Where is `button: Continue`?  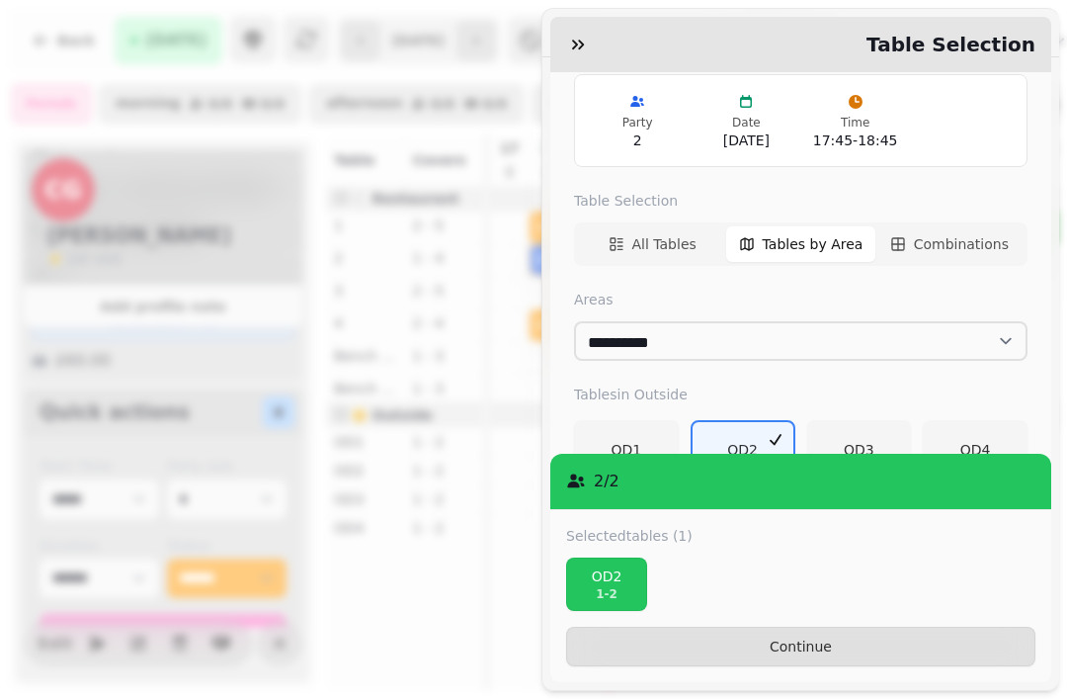 button: Continue is located at coordinates (800, 646).